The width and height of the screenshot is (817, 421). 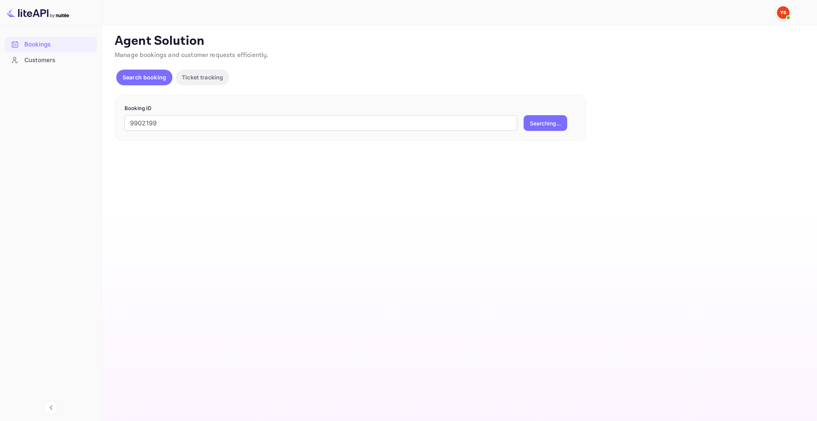 What do you see at coordinates (202, 77) in the screenshot?
I see `p: Ticket tracking` at bounding box center [202, 77].